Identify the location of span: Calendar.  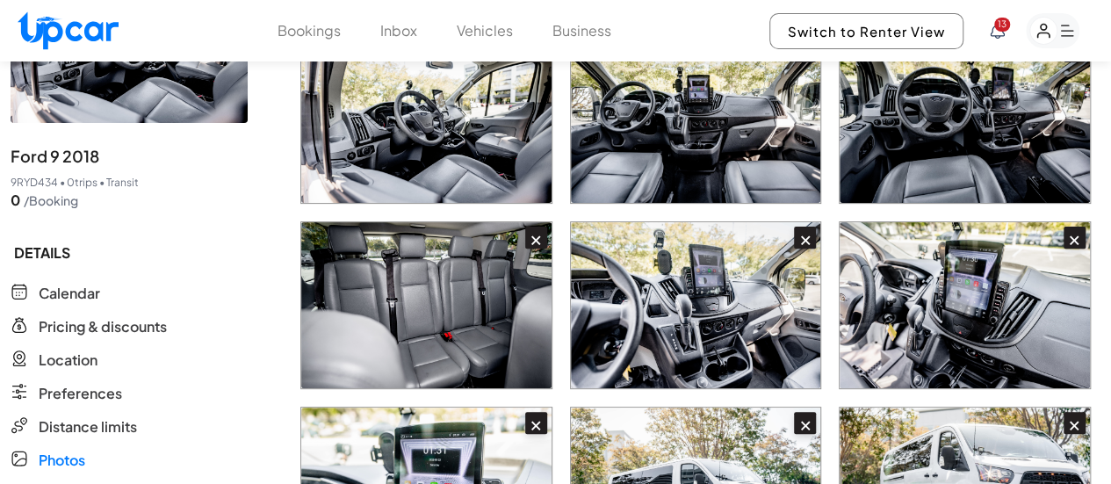
(69, 293).